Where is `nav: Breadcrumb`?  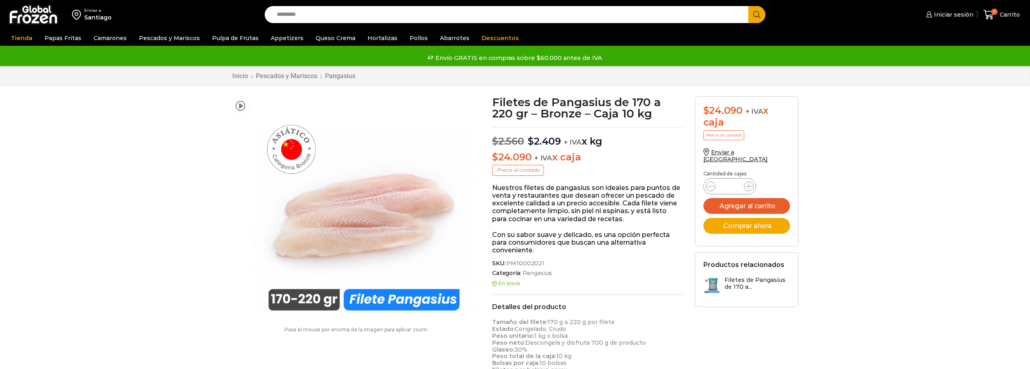 nav: Breadcrumb is located at coordinates (294, 76).